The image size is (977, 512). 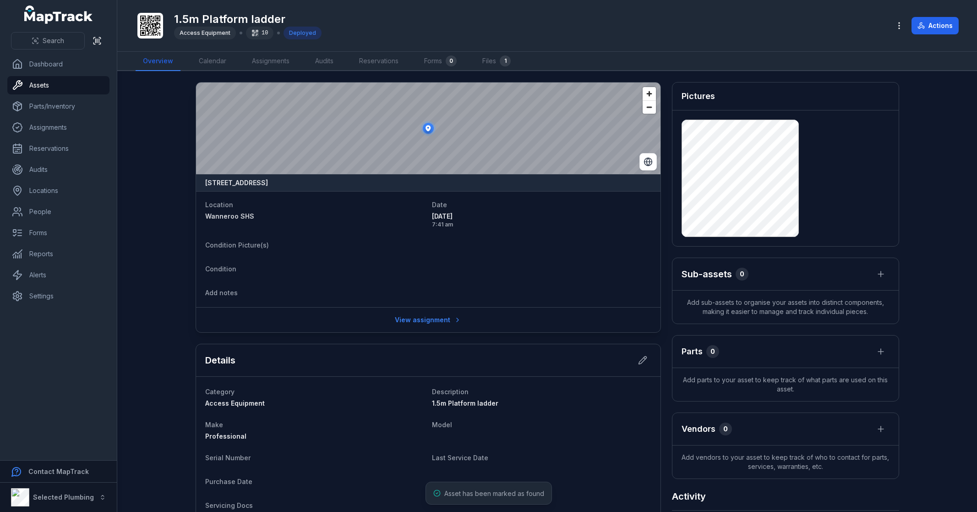 What do you see at coordinates (221, 268) in the screenshot?
I see `span: Condition` at bounding box center [221, 268].